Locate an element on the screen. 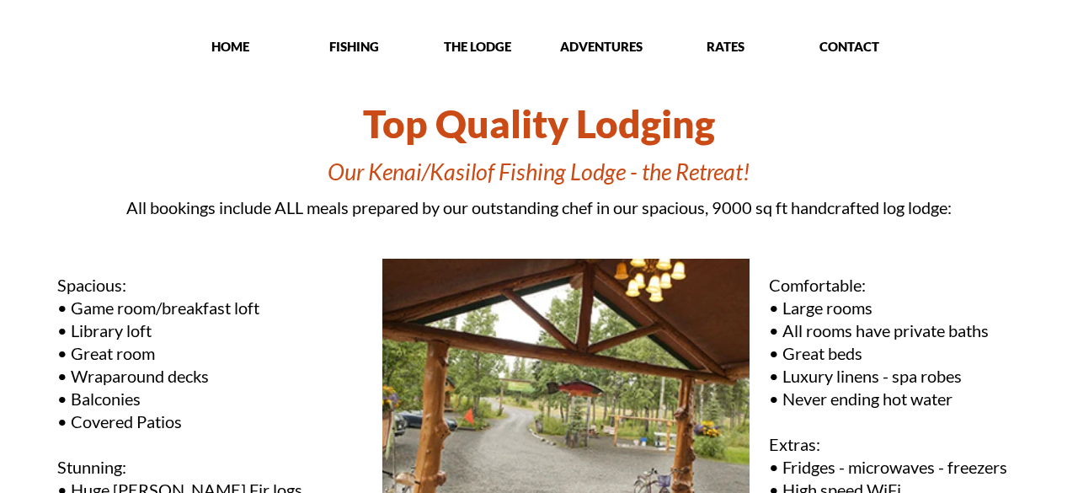 The image size is (1078, 493). p: Spacious: is located at coordinates (211, 285).